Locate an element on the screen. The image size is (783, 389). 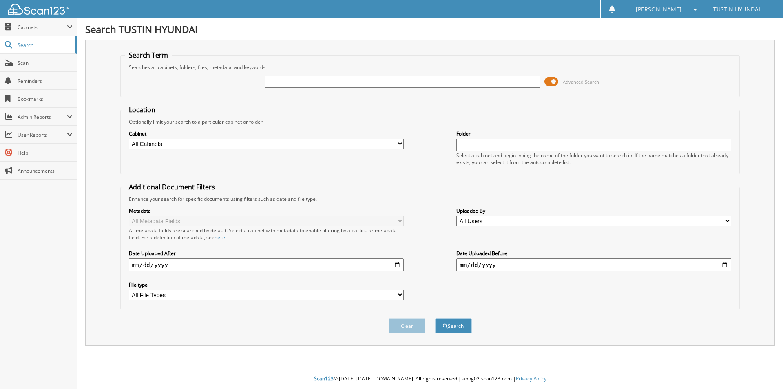
label: File type is located at coordinates (266, 284).